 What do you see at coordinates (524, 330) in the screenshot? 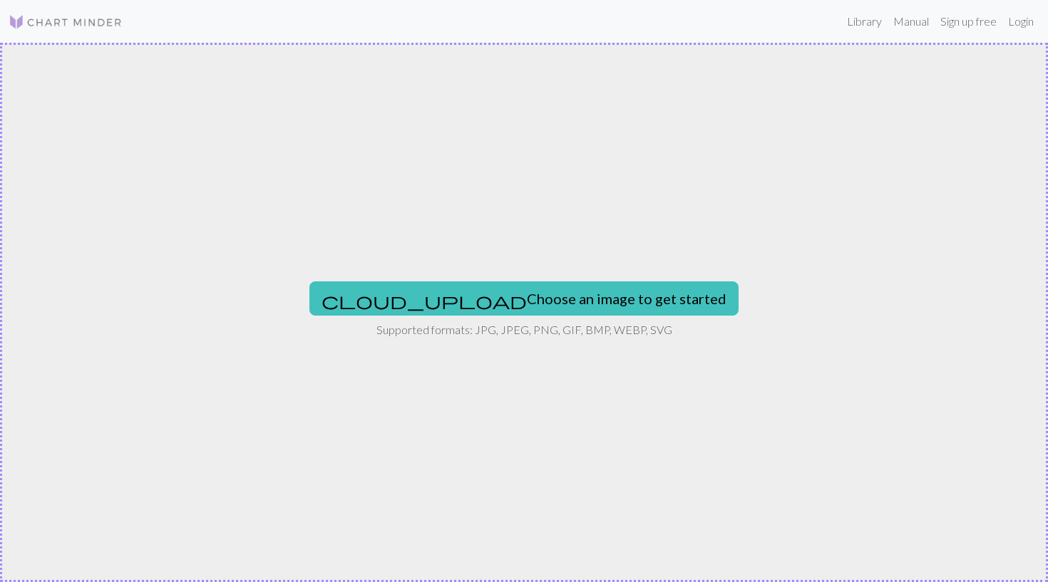
I see `p: Supported formats: JPG, JPEG, PNG, GIF, BMP, WEBP, SVG` at bounding box center [524, 330].